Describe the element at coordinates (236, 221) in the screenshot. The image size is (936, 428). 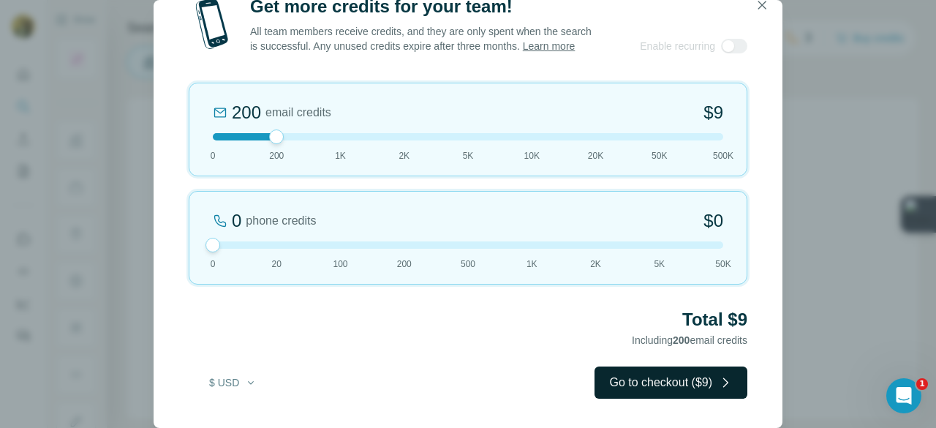
I see `div: 0` at that location.